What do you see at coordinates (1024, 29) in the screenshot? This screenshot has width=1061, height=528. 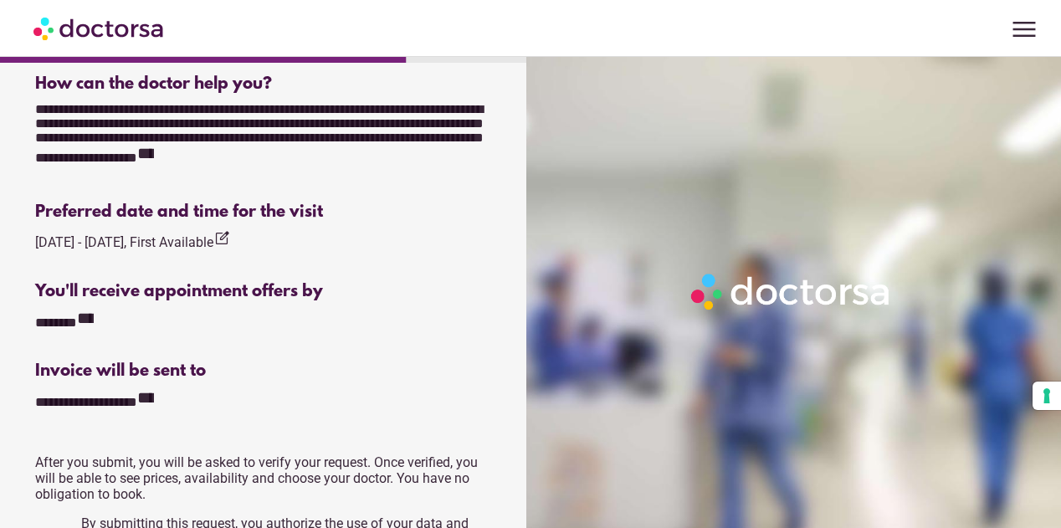 I see `span: menu` at bounding box center [1024, 29].